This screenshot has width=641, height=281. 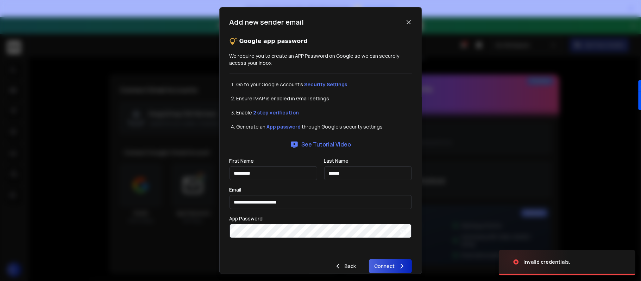 What do you see at coordinates (246, 219) in the screenshot?
I see `label: App Password` at bounding box center [246, 219].